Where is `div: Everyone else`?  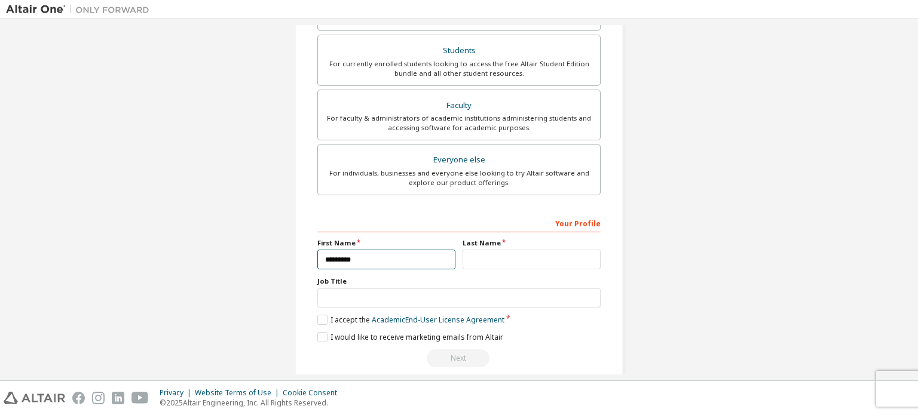
div: Everyone else is located at coordinates (459, 160).